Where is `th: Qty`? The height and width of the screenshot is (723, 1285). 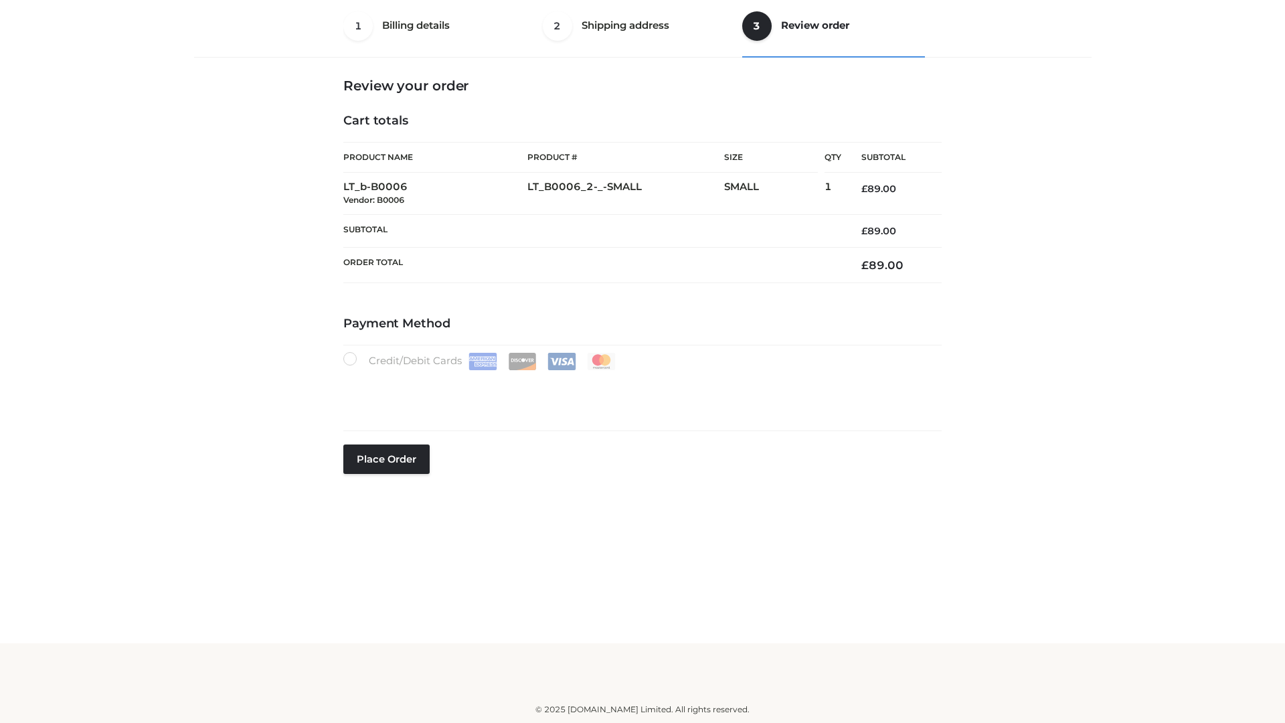
th: Qty is located at coordinates (833, 157).